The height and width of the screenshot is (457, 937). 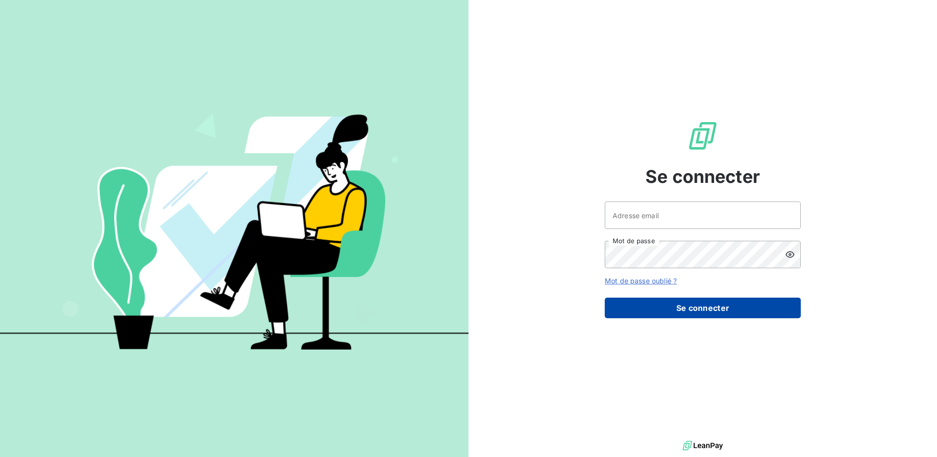 I want to click on img: logo, so click(x=703, y=446).